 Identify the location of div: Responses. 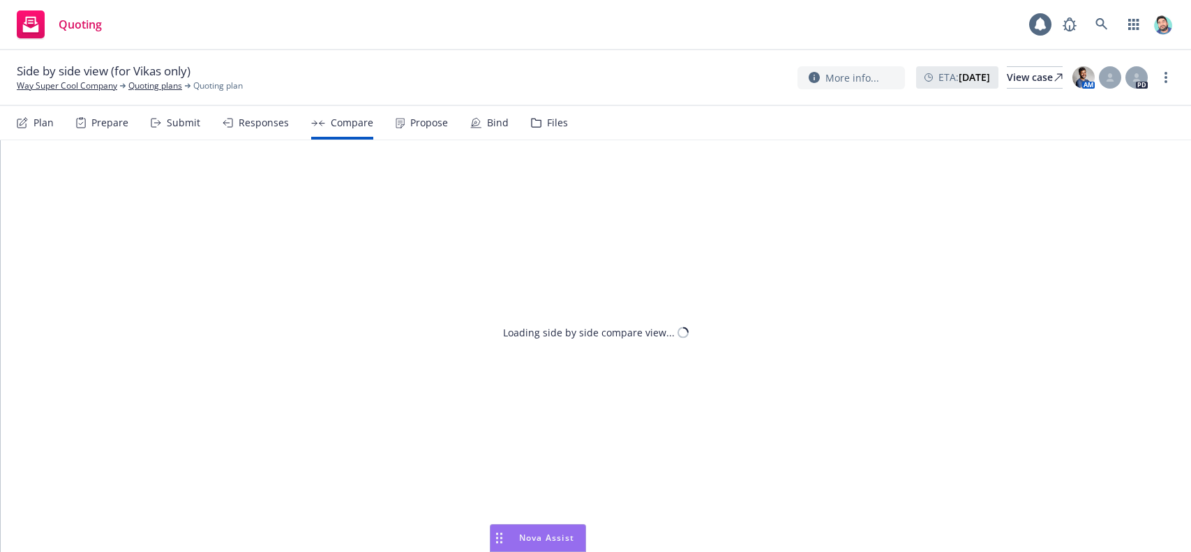
(264, 123).